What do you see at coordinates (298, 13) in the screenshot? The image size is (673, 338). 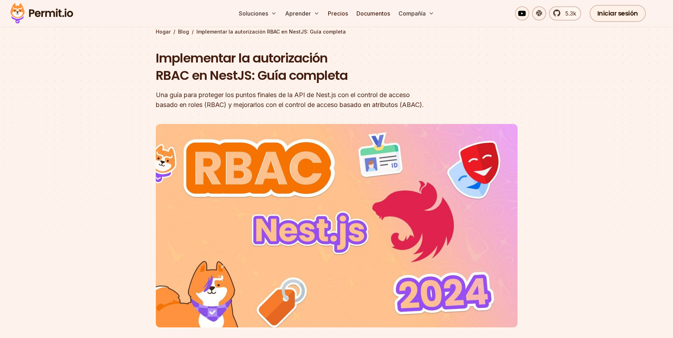 I see `font: Aprender` at bounding box center [298, 13].